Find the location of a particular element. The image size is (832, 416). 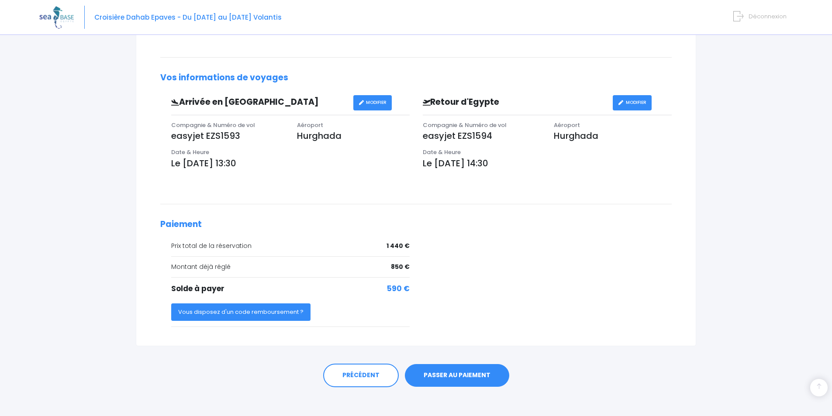

div: Prix total de la réservation is located at coordinates (291, 246).